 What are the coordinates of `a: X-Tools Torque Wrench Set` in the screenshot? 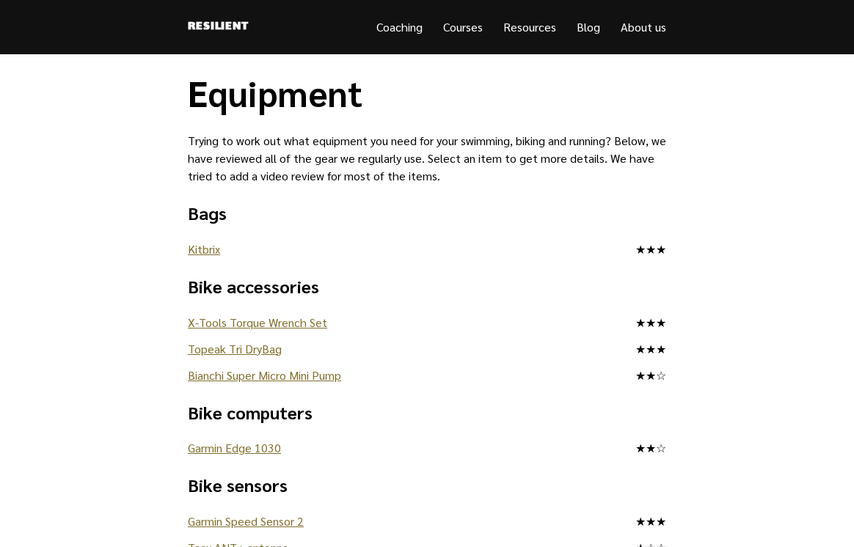 It's located at (258, 322).